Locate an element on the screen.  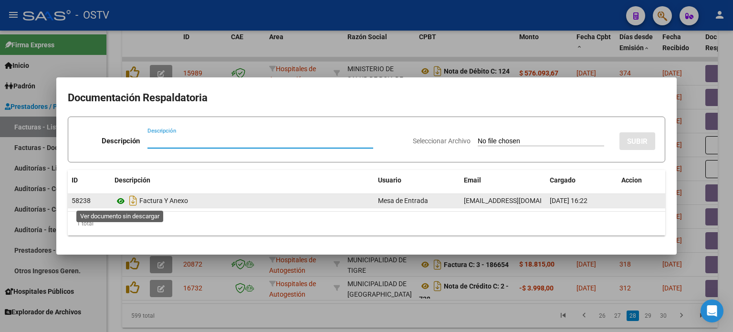
div: Open Intercom Messenger is located at coordinates (712, 311).